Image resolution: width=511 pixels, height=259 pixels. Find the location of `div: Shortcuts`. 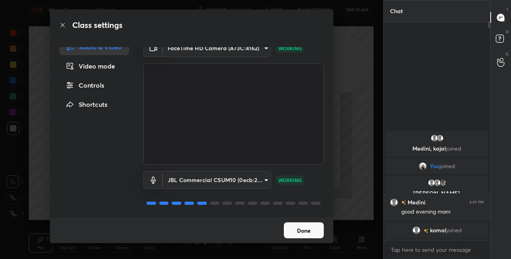

div: Shortcuts is located at coordinates (94, 105).